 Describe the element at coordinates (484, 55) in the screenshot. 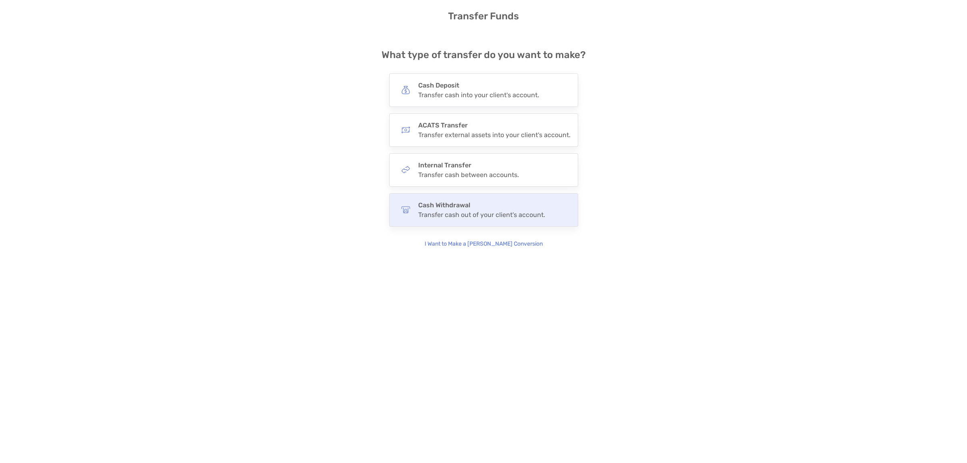

I see `h4: What type of transfer do you want to make?` at that location.